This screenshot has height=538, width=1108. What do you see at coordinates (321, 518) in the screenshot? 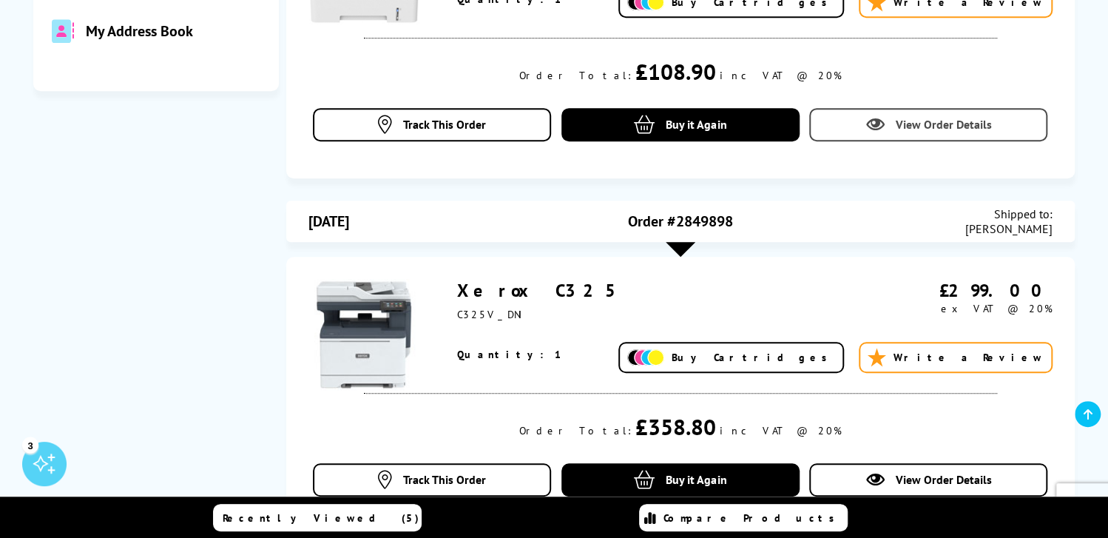
I see `span: Recently Viewed (5)` at bounding box center [321, 518].